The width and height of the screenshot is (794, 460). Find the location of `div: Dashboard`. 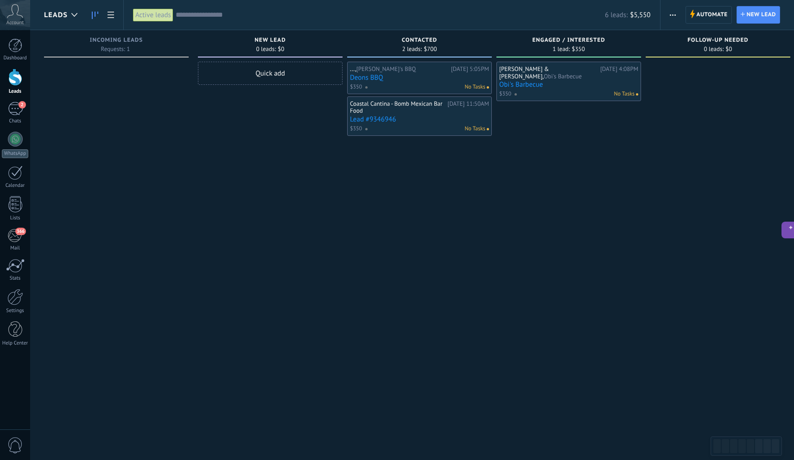

div: Dashboard is located at coordinates (15, 58).